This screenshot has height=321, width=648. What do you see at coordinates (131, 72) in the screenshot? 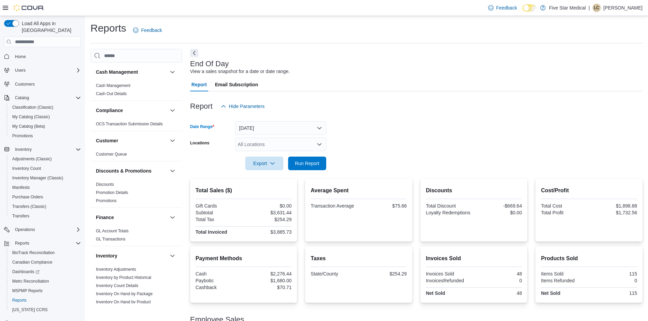
I see `button: Cash Management` at bounding box center [131, 72].